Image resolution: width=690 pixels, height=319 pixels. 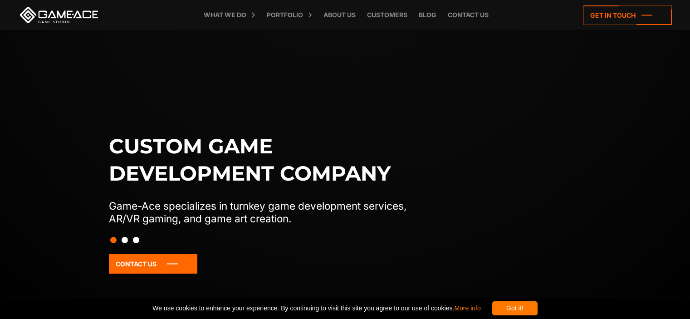 What do you see at coordinates (136, 240) in the screenshot?
I see `button: Slide 3` at bounding box center [136, 240].